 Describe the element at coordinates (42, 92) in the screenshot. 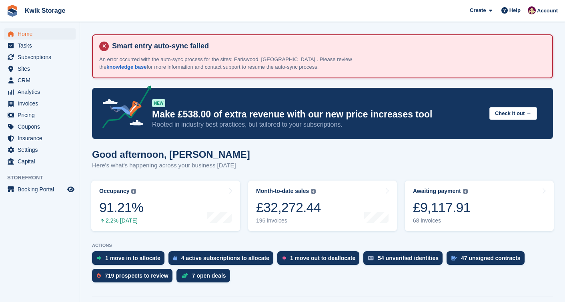

I see `span: Analytics` at that location.